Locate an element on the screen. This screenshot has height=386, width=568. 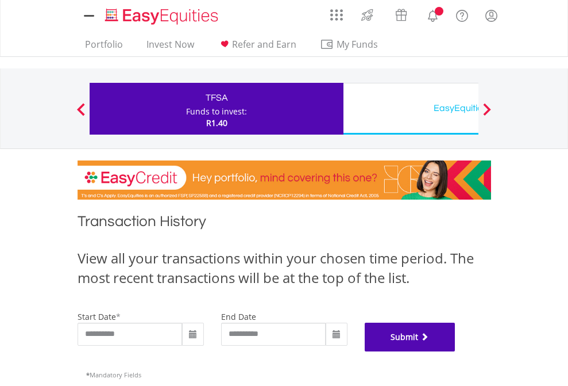
button: Next is located at coordinates (487, 114).